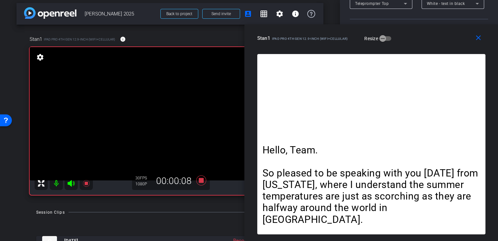 The image size is (498, 241). Describe the element at coordinates (179, 14) in the screenshot. I see `span: Back to project` at that location.